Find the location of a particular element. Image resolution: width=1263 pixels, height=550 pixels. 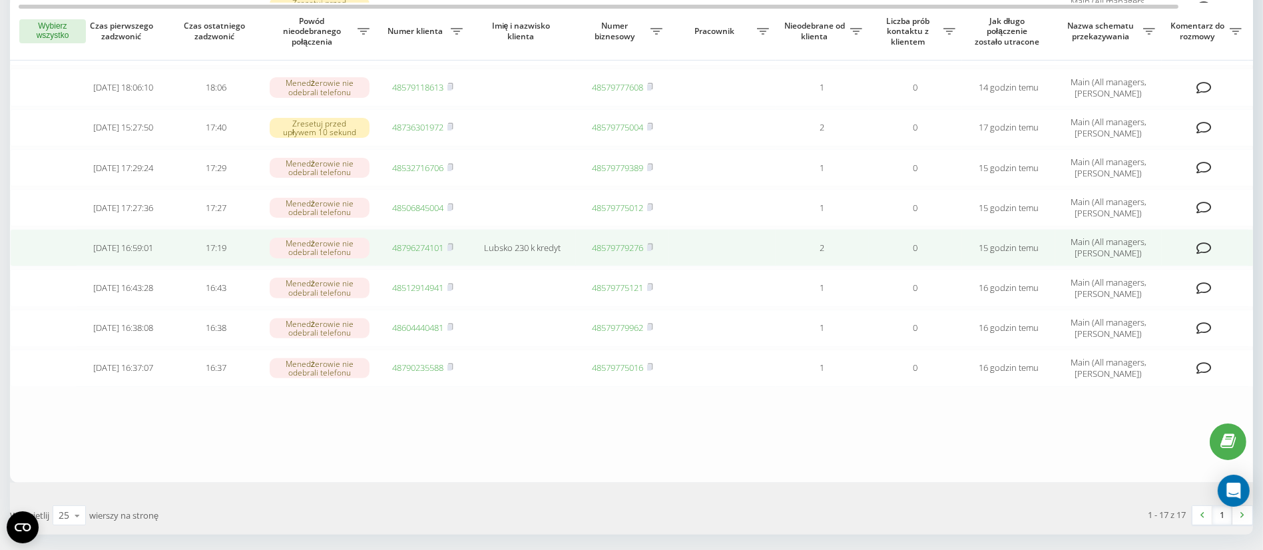

td: 16:38 is located at coordinates (216, 328).